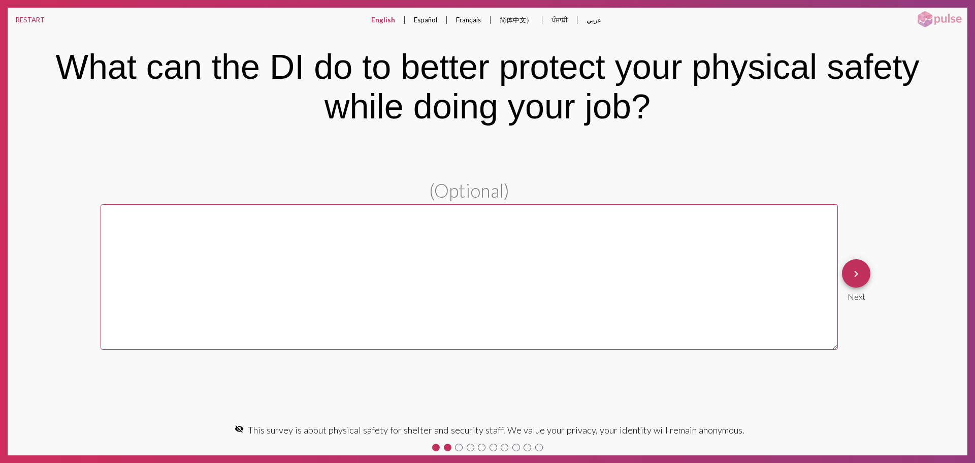 The image size is (975, 463). I want to click on button: عربي, so click(594, 20).